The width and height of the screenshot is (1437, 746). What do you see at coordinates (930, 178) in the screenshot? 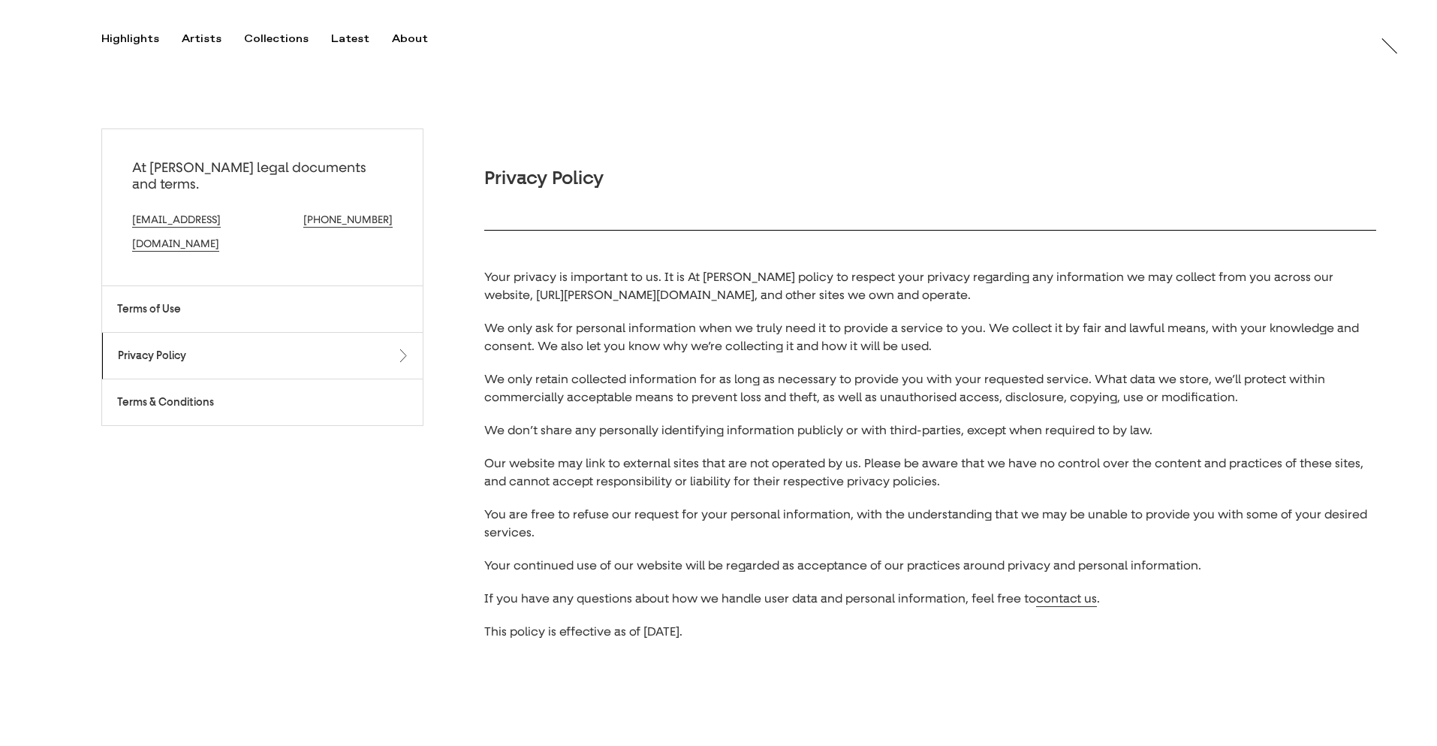
I see `h1: Privacy Policy` at bounding box center [930, 178].